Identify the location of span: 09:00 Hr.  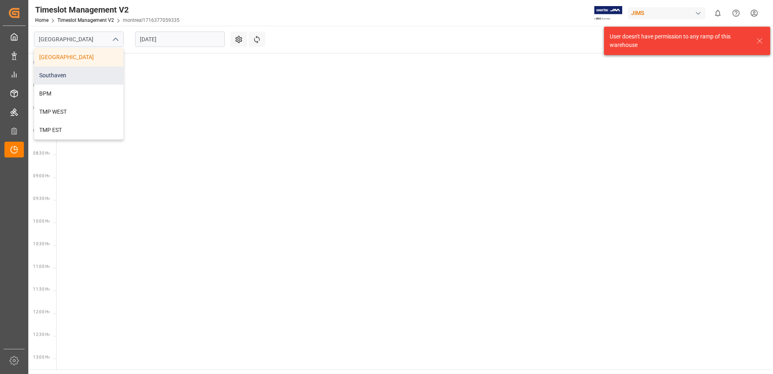
(41, 175).